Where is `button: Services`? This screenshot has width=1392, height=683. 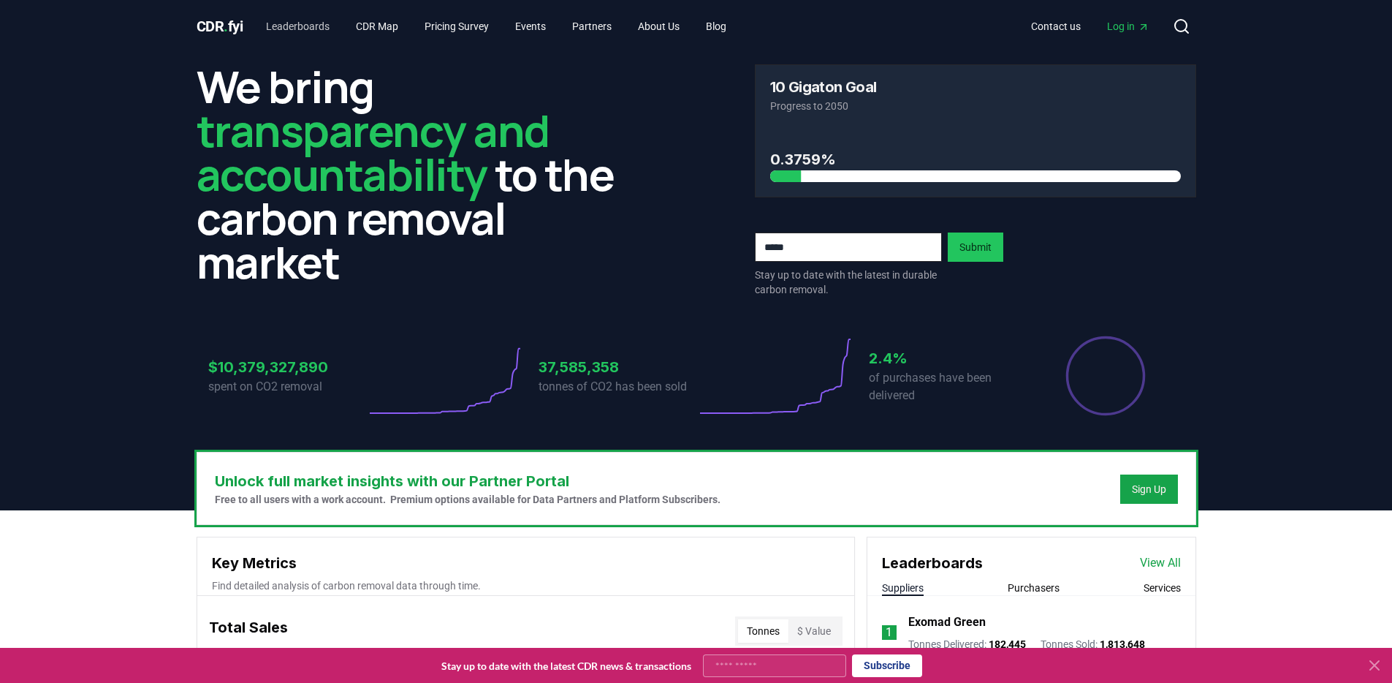
button: Services is located at coordinates (1162, 588).